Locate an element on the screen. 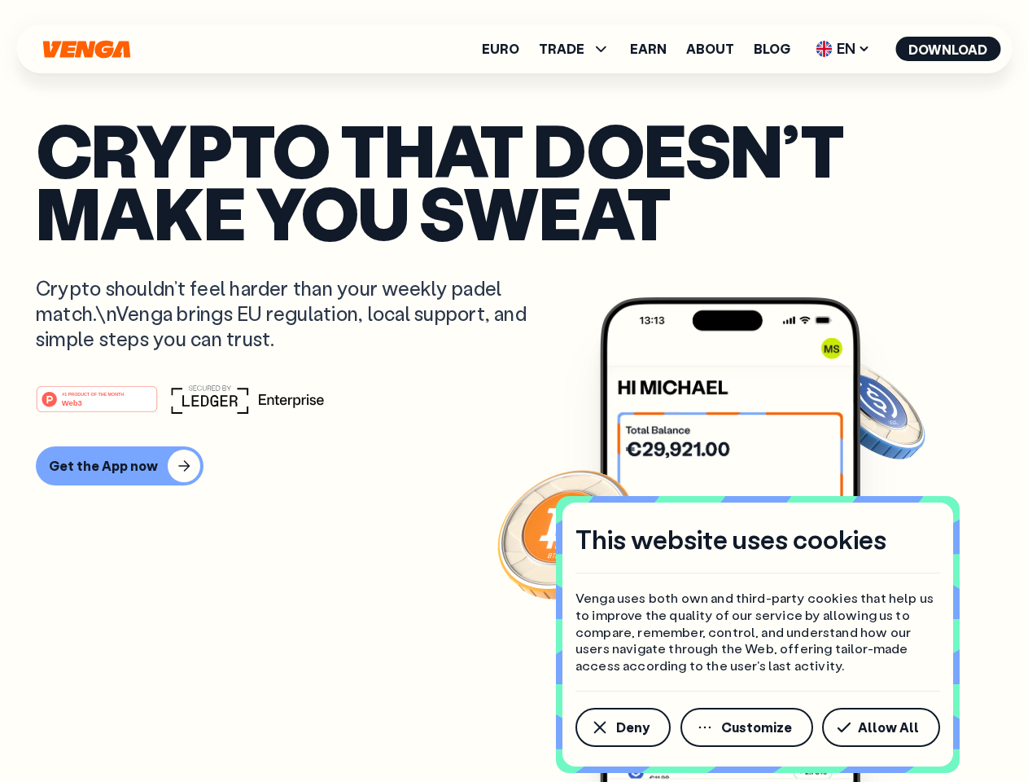 This screenshot has width=1028, height=782. h4: This website uses cookies is located at coordinates (731, 539).